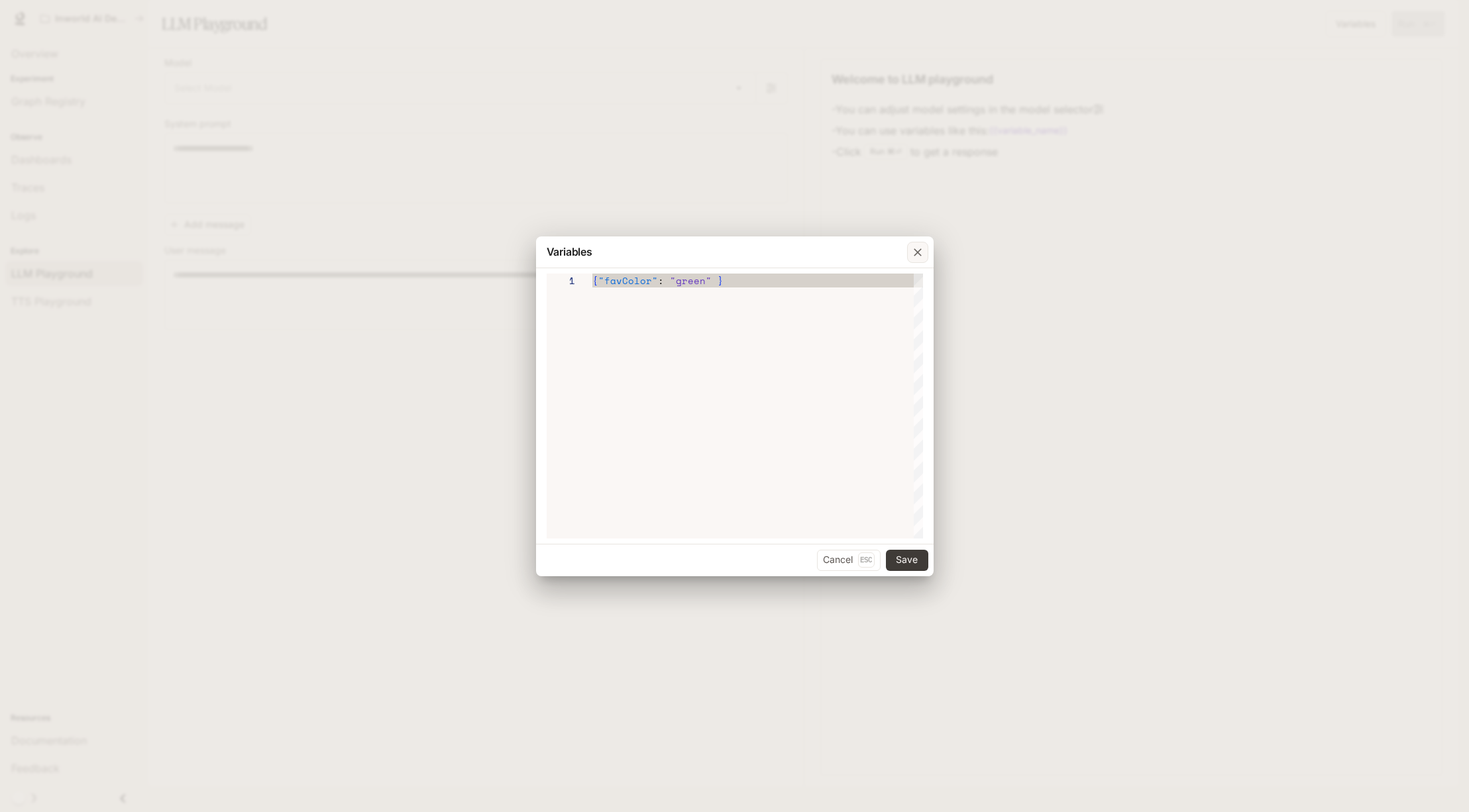 This screenshot has height=812, width=1469. Describe the element at coordinates (690, 280) in the screenshot. I see `span: "green"` at that location.